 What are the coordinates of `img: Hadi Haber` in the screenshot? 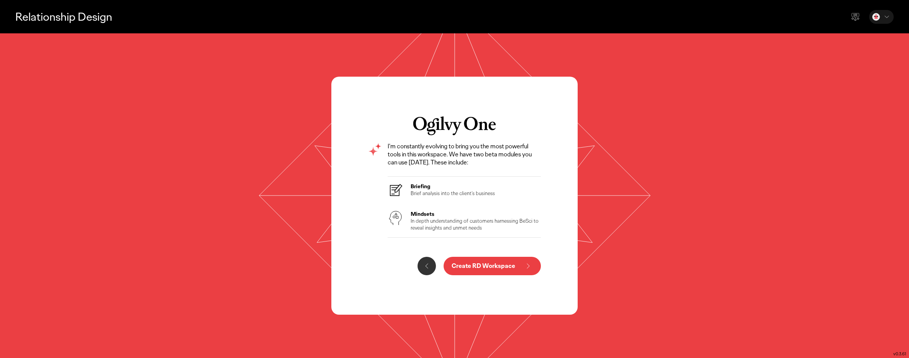 It's located at (877, 17).